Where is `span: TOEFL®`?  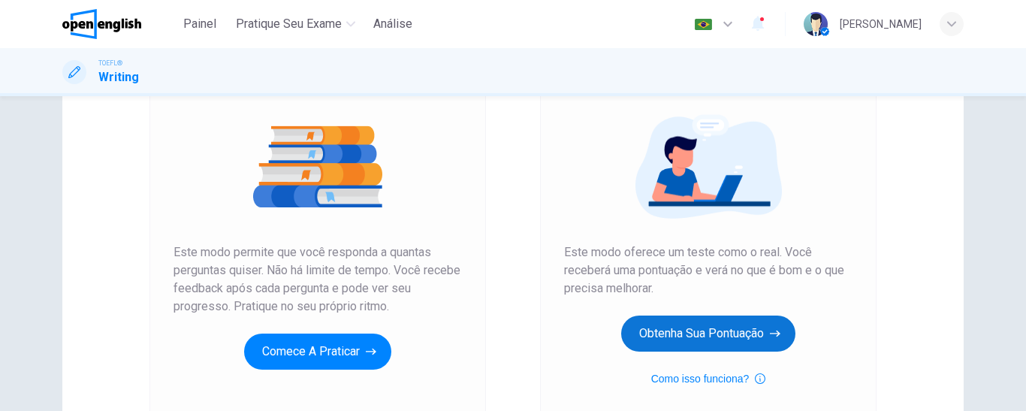 span: TOEFL® is located at coordinates (110, 63).